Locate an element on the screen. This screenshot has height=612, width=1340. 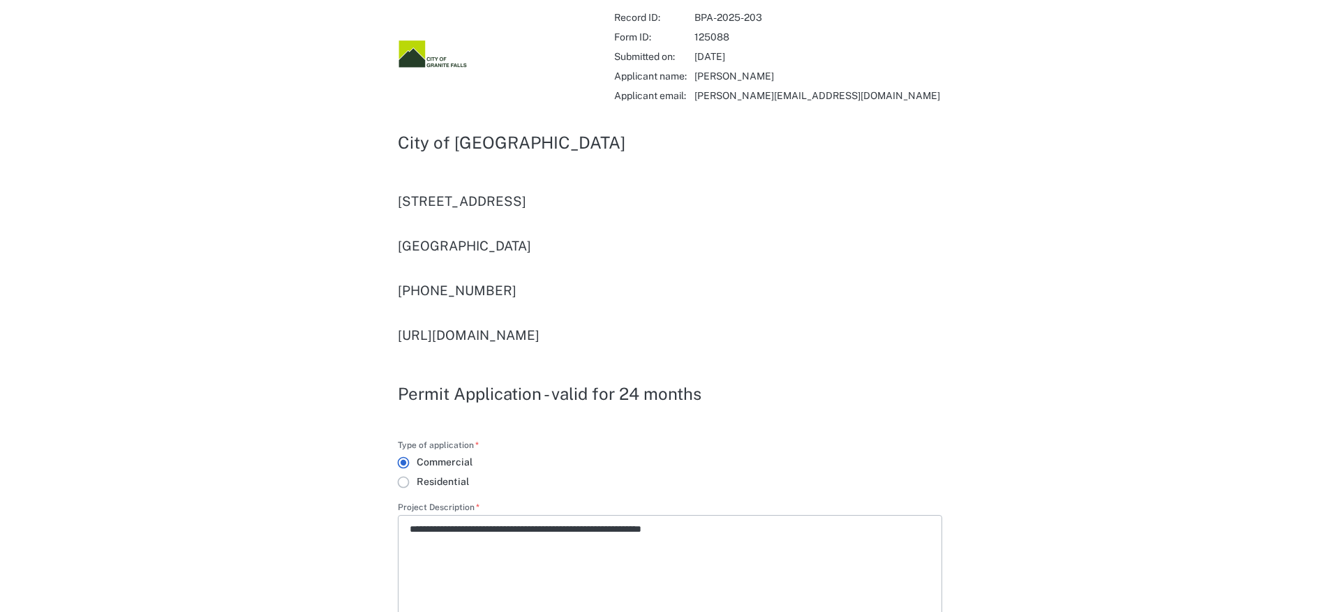
td: 125088 is located at coordinates (817, 37).